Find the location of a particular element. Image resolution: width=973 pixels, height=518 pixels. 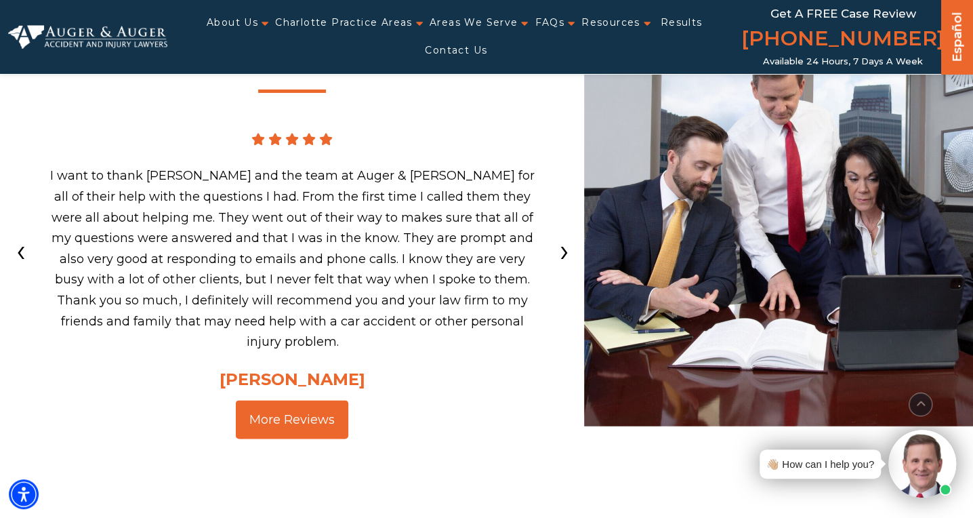

div: Accessibility Menu is located at coordinates (24, 494).